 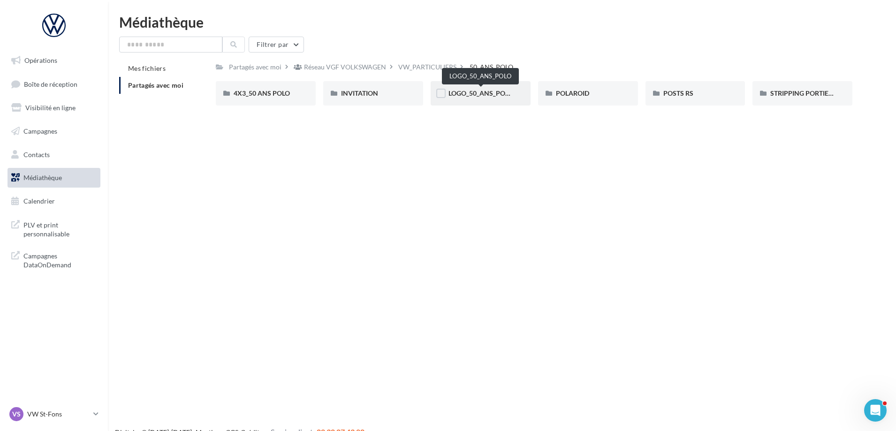 What do you see at coordinates (804, 93) in the screenshot?
I see `span: STRIPPING PORTIERE` at bounding box center [804, 93].